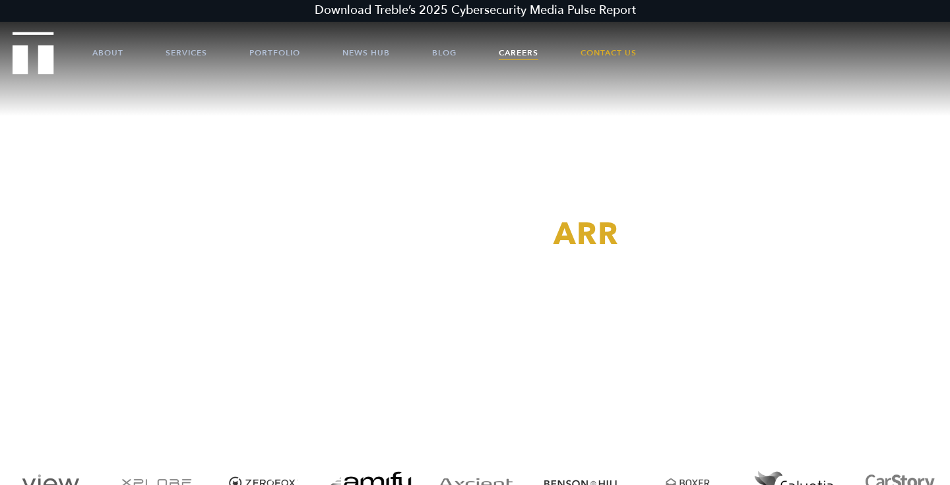  I want to click on img: Treble logo, so click(33, 53).